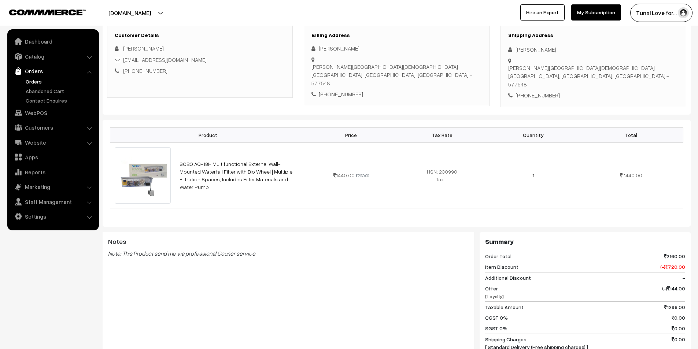 The width and height of the screenshot is (698, 349). What do you see at coordinates (495, 293) in the screenshot?
I see `span: Offer` at bounding box center [495, 293].